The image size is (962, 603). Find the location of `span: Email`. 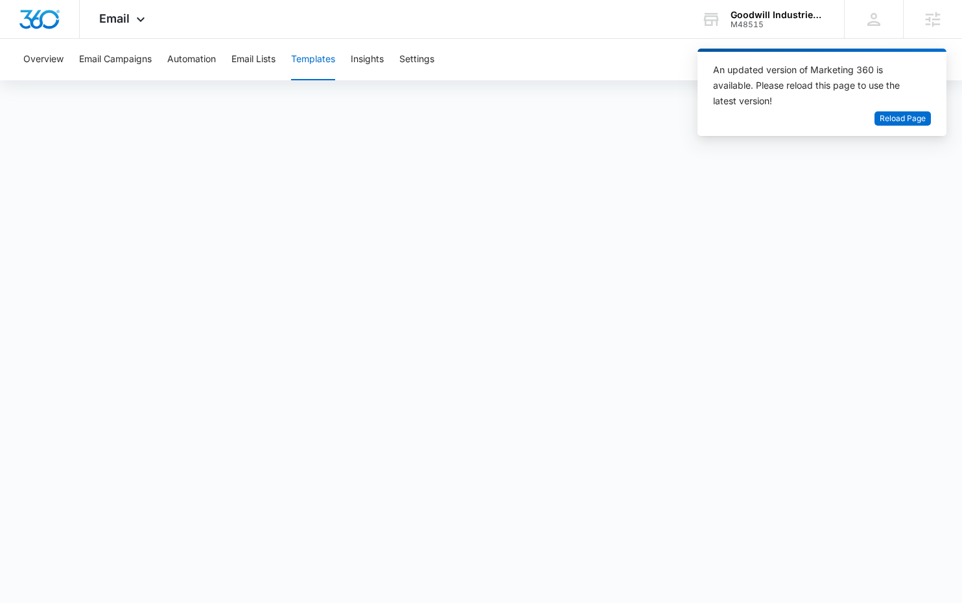

span: Email is located at coordinates (114, 18).